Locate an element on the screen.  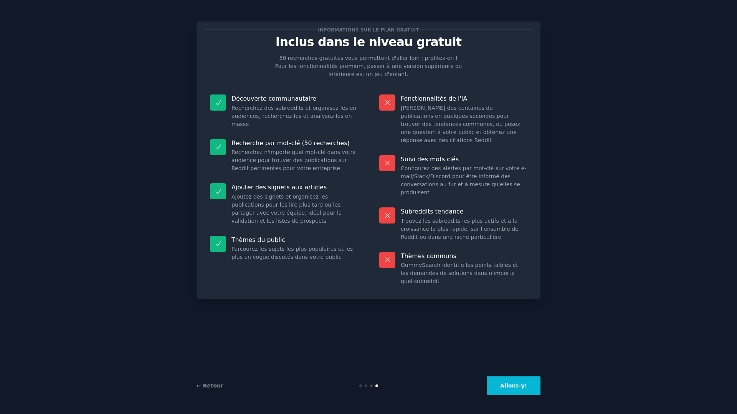
font: Recherche par mot-clé (50 recherches) is located at coordinates (291, 143).